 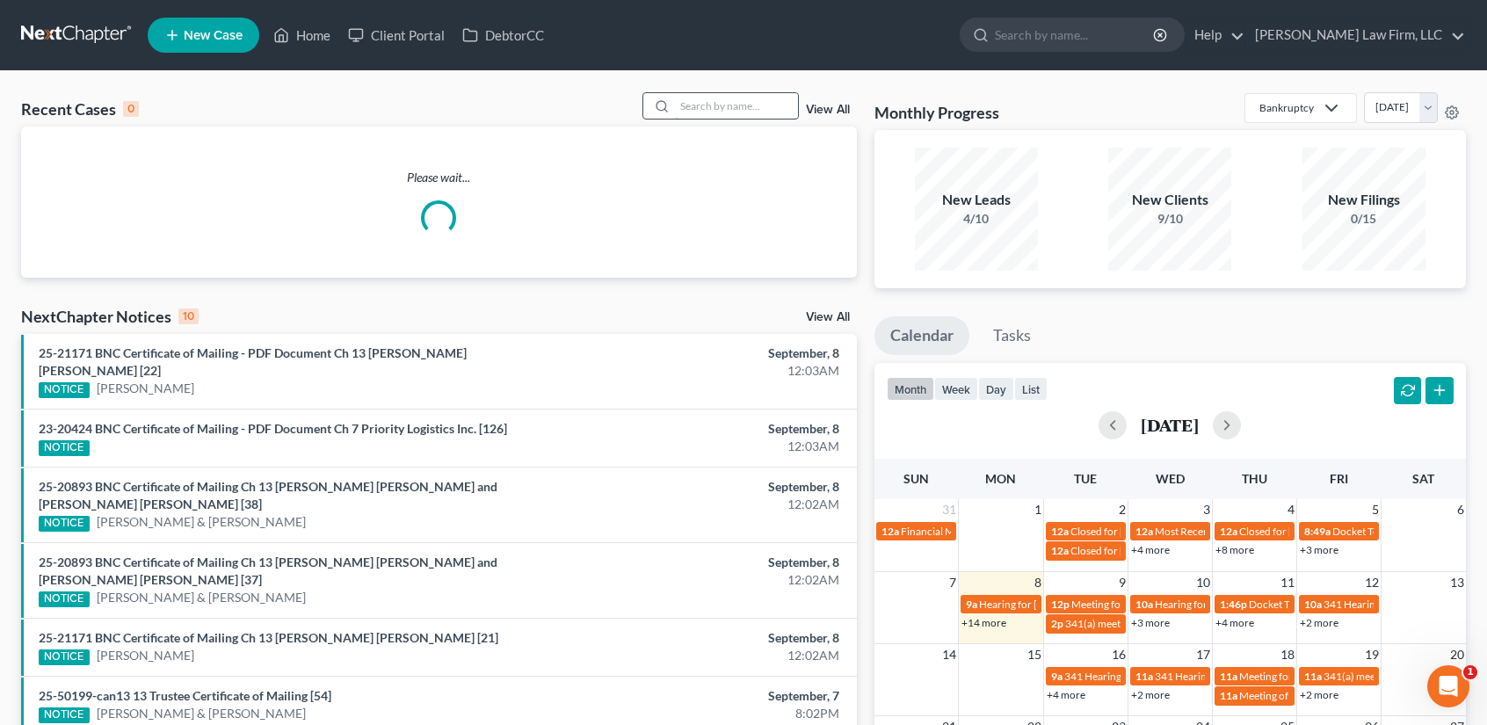 What do you see at coordinates (1372, 655) in the screenshot?
I see `span: 19` at bounding box center [1372, 655].